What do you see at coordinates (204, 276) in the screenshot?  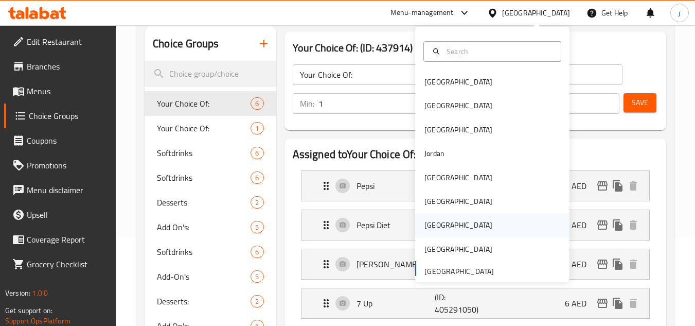 I see `span: Add-On's` at bounding box center [204, 276].